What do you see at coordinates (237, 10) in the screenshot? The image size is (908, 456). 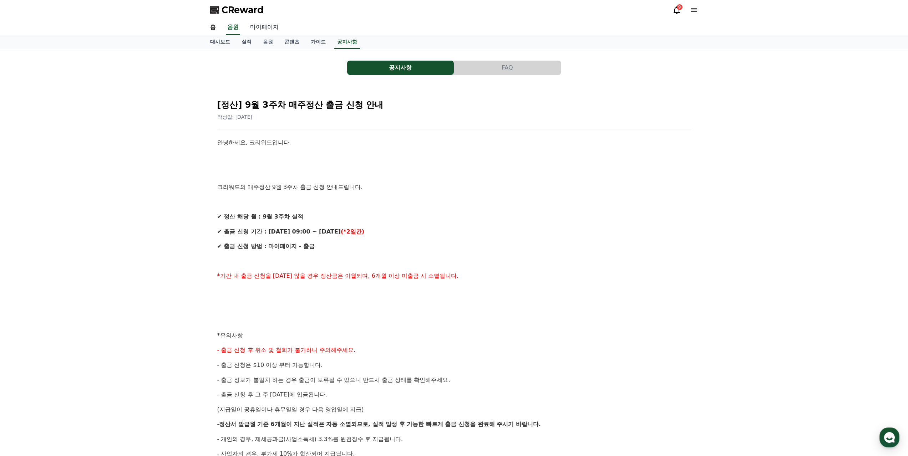 I see `a: CReward` at bounding box center [237, 10].